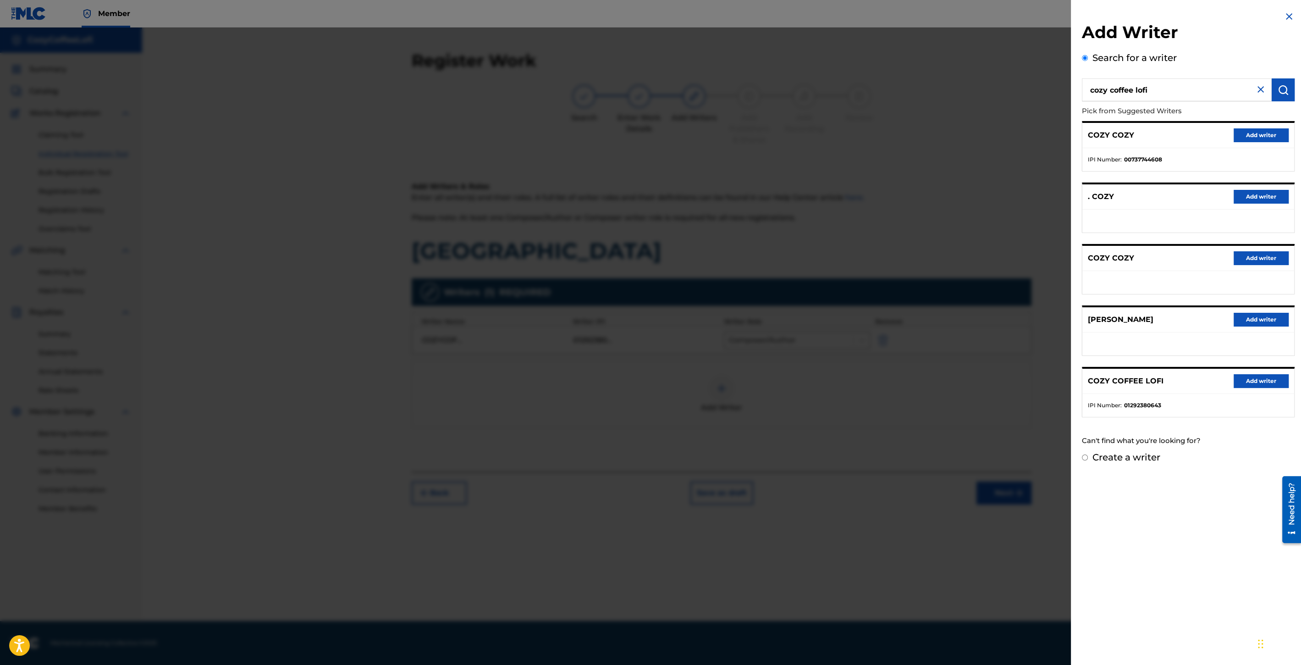  What do you see at coordinates (1162, 111) in the screenshot?
I see `p: Pick from Suggested Writers` at bounding box center [1162, 111].